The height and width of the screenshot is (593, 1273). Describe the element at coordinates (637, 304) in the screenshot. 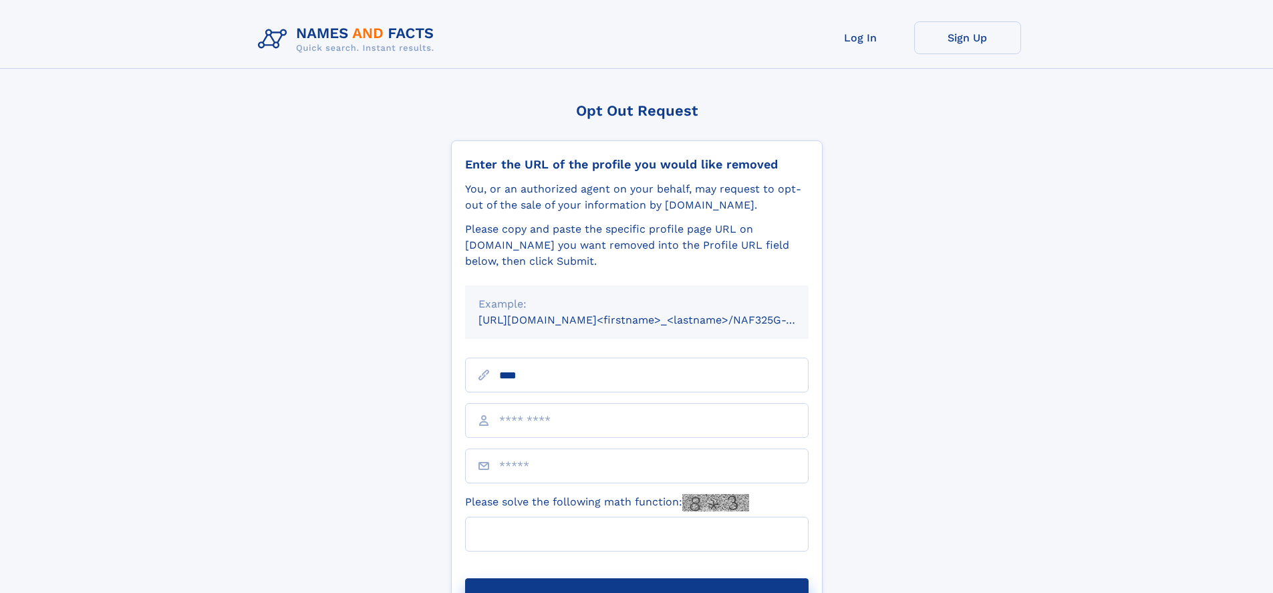

I see `div: Example:` at that location.